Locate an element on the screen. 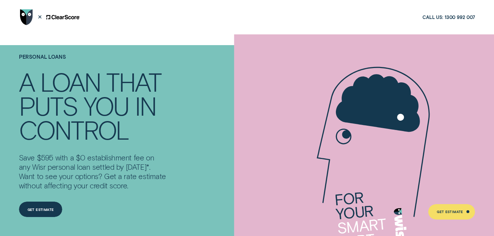  div: IN is located at coordinates (146, 105).